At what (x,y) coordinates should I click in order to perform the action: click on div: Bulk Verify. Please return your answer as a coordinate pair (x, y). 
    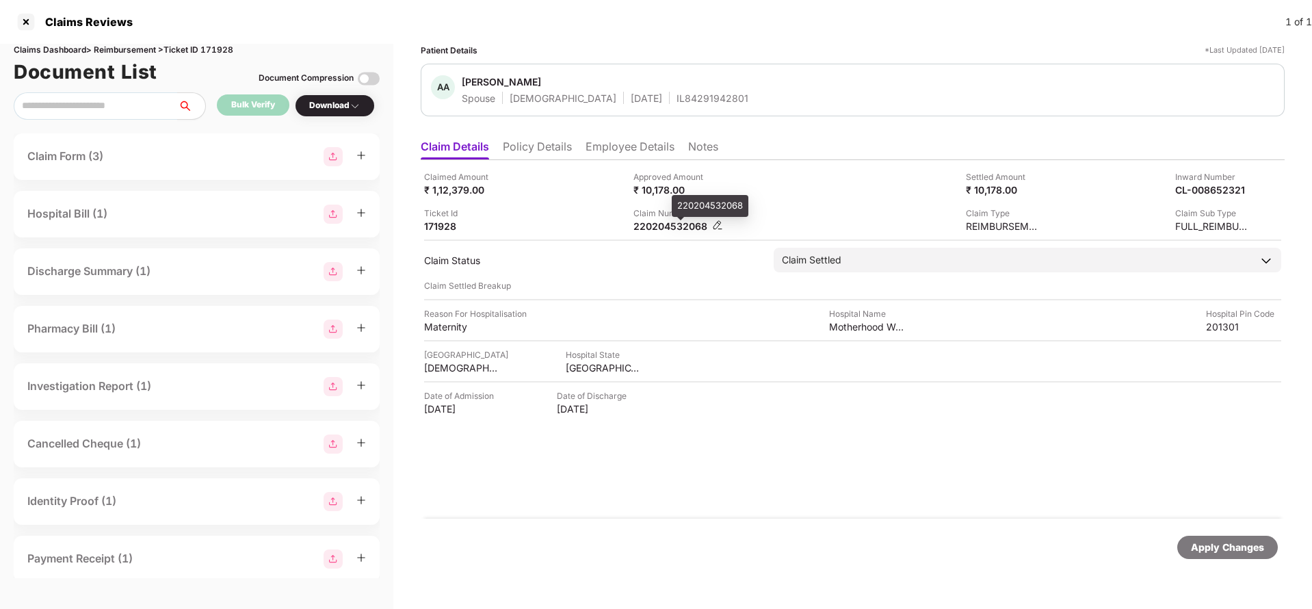
    Looking at the image, I should click on (253, 105).